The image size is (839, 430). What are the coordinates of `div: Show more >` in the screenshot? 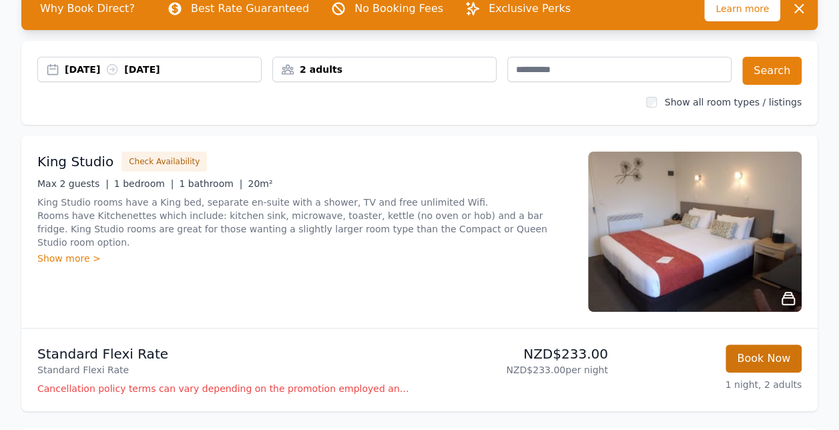 It's located at (304, 258).